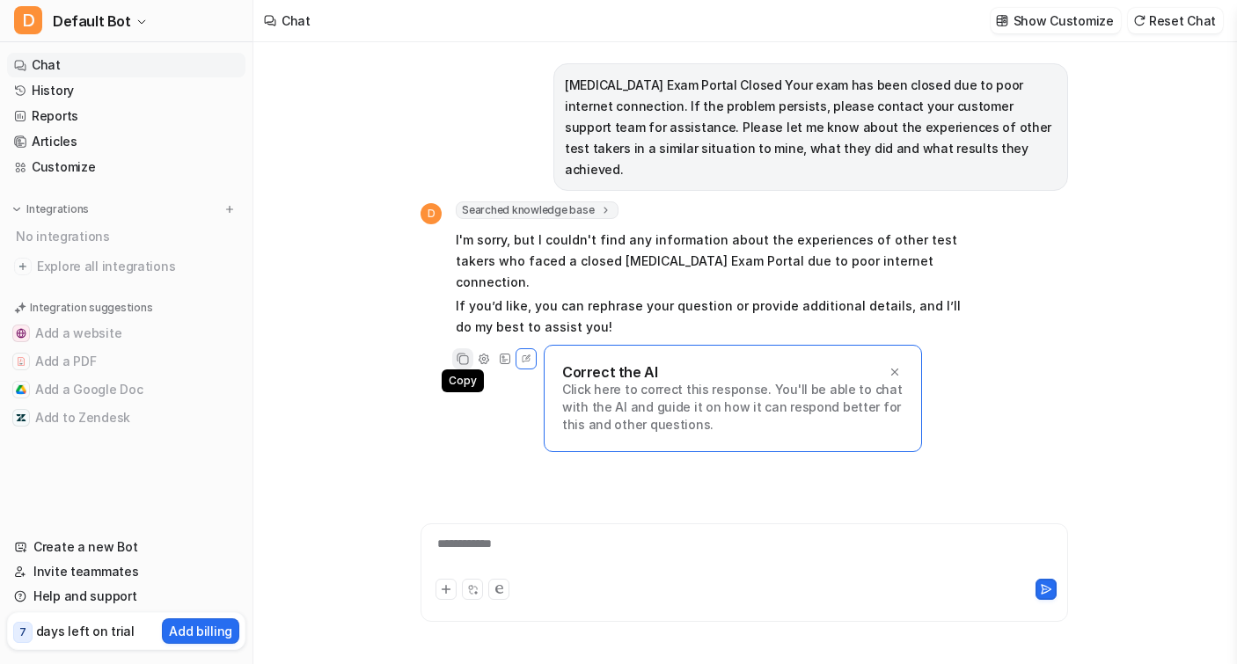 The height and width of the screenshot is (664, 1237). I want to click on div: Chat, so click(296, 20).